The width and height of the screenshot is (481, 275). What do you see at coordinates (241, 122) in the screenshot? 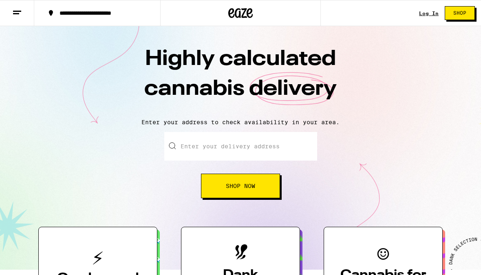
I see `p: Enter your address to check availability in your area.` at bounding box center [241, 122].